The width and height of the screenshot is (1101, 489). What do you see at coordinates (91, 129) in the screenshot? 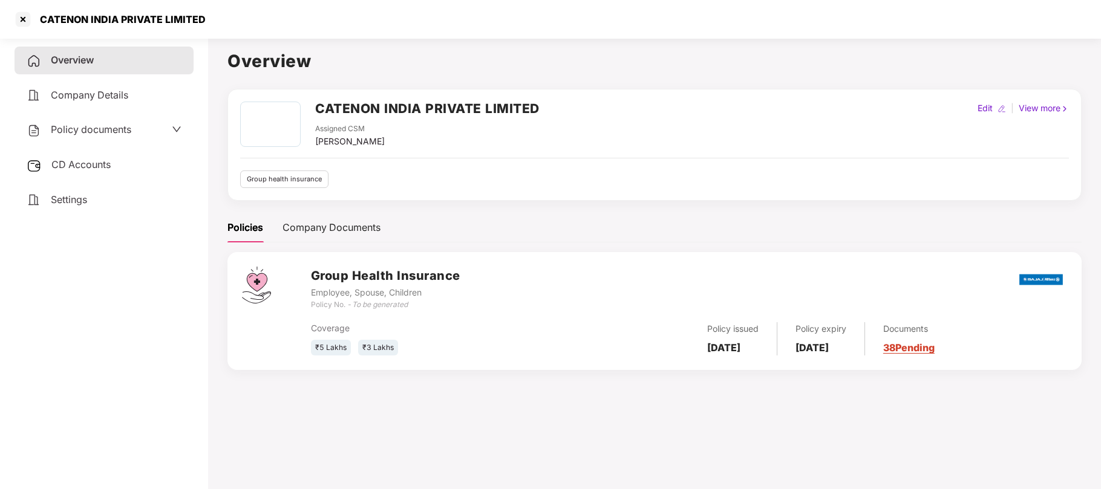
I see `span: Policy documents` at bounding box center [91, 129].